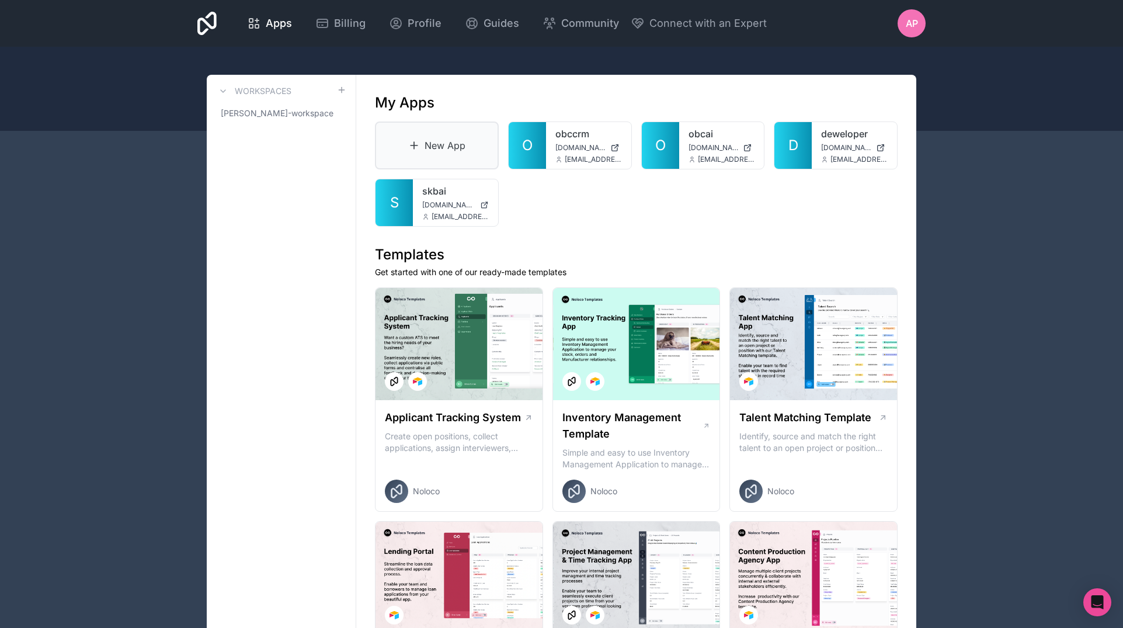 The width and height of the screenshot is (1123, 628). What do you see at coordinates (405, 103) in the screenshot?
I see `h1: My Apps` at bounding box center [405, 103].